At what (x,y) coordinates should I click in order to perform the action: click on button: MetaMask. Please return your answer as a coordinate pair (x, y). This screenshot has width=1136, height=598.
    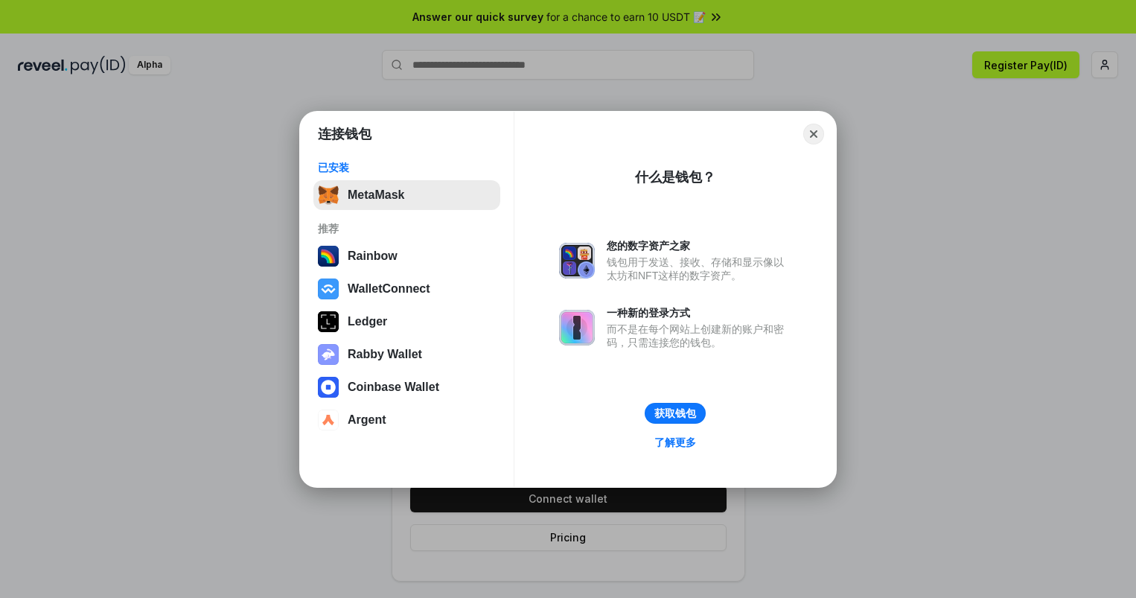
    Looking at the image, I should click on (407, 195).